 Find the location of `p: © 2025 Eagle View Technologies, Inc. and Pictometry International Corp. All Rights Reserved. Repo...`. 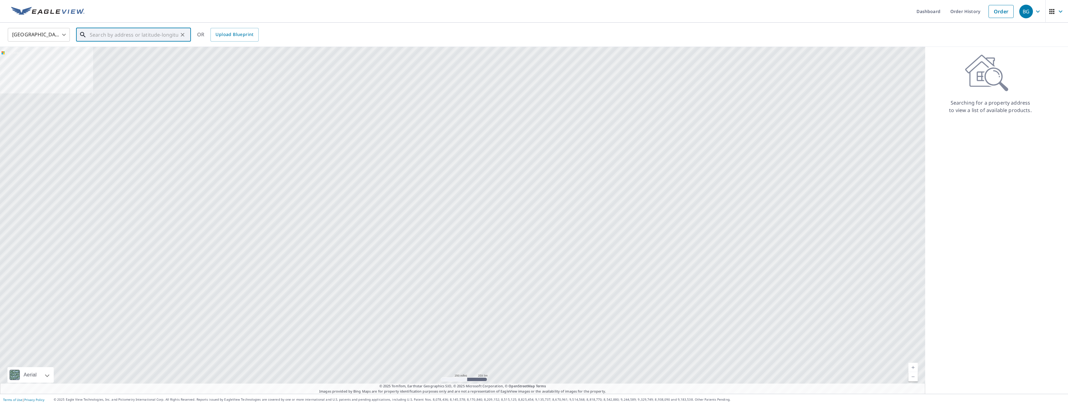

p: © 2025 Eagle View Technologies, Inc. and Pictometry International Corp. All Rights Reserved. Repo... is located at coordinates (559, 400).